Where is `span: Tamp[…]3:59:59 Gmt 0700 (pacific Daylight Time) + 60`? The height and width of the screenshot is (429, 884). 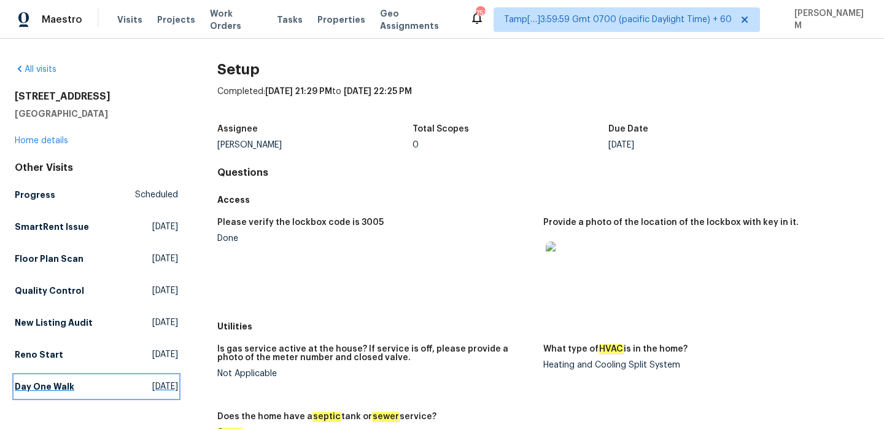 span: Tamp[…]3:59:59 Gmt 0700 (pacific Daylight Time) + 60 is located at coordinates (618, 20).